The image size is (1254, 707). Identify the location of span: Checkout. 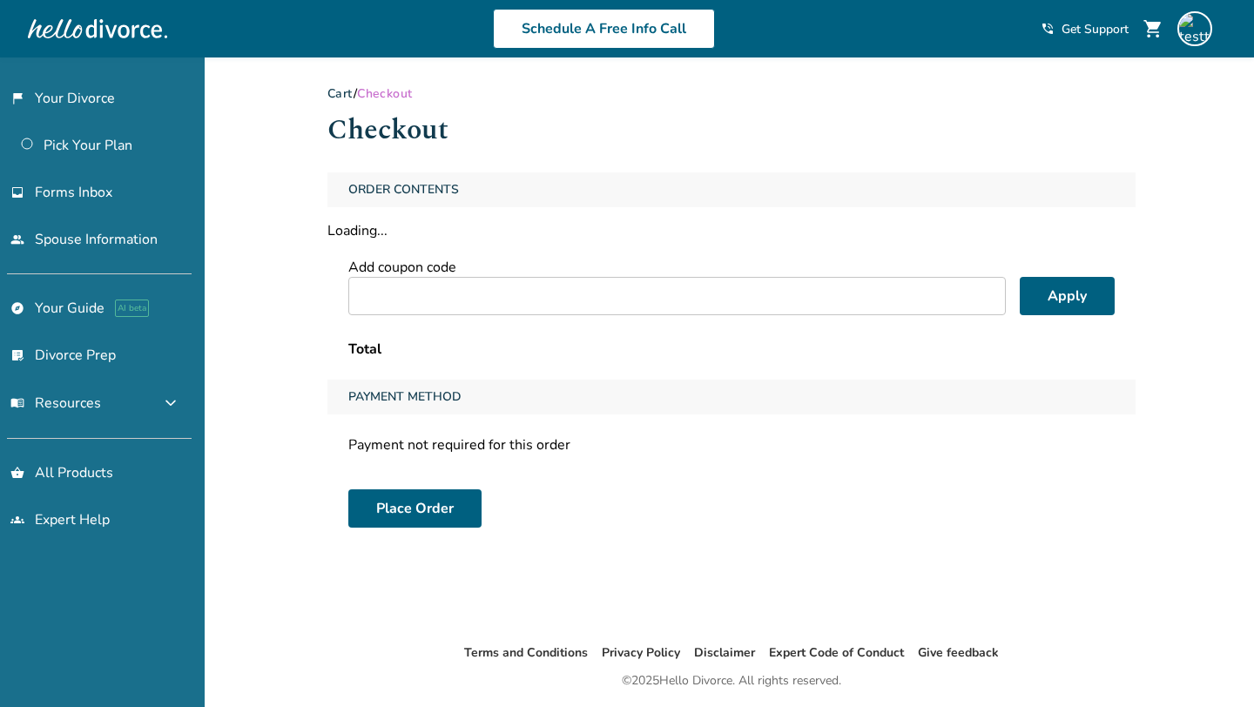
(384, 93).